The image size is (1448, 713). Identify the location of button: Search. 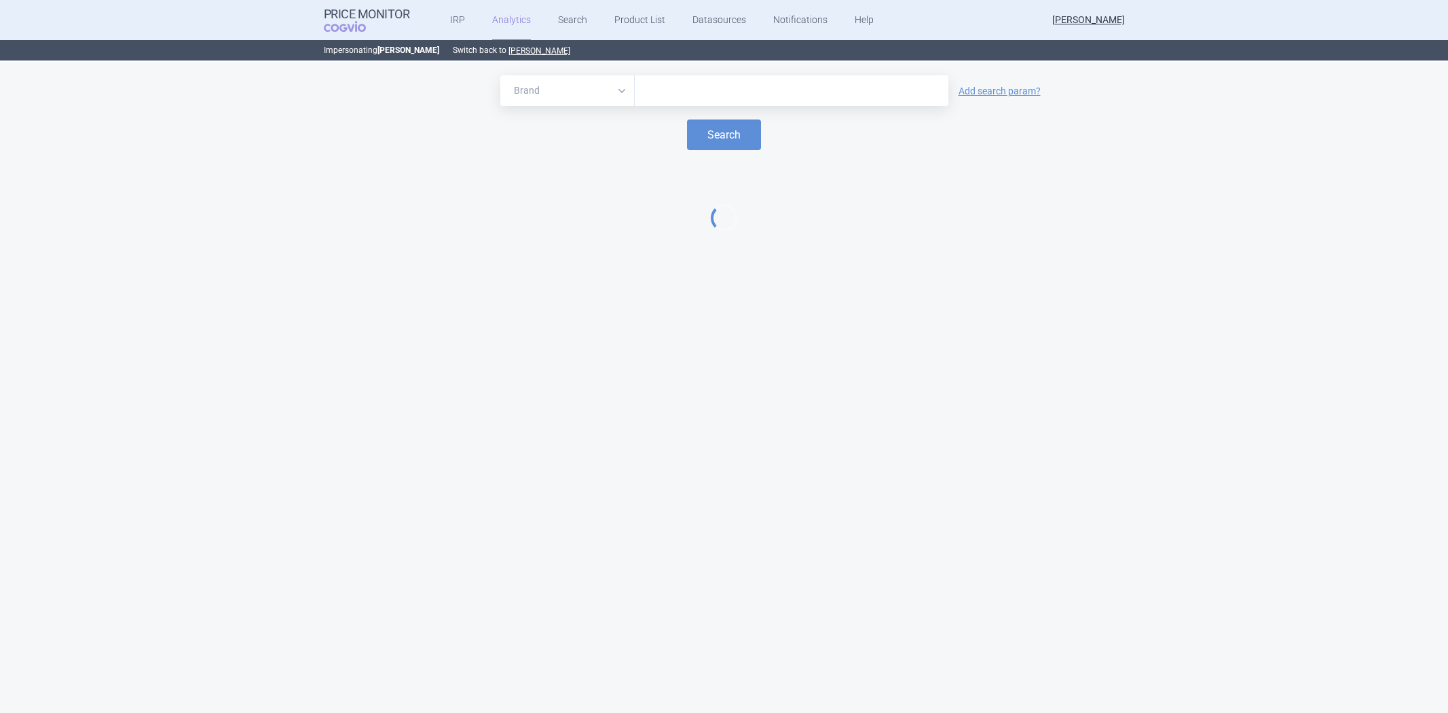
(723, 134).